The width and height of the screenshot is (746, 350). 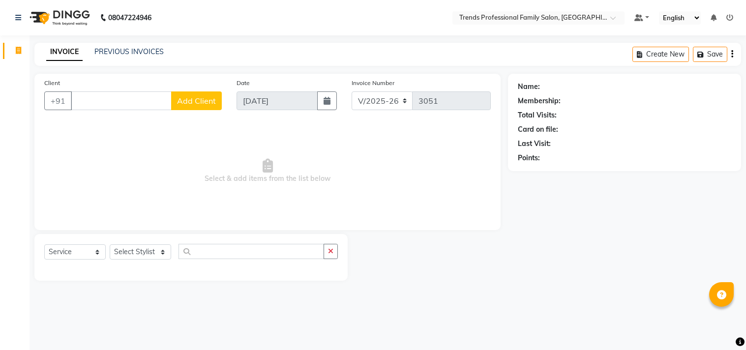 I want to click on div: Last Visit:, so click(x=534, y=144).